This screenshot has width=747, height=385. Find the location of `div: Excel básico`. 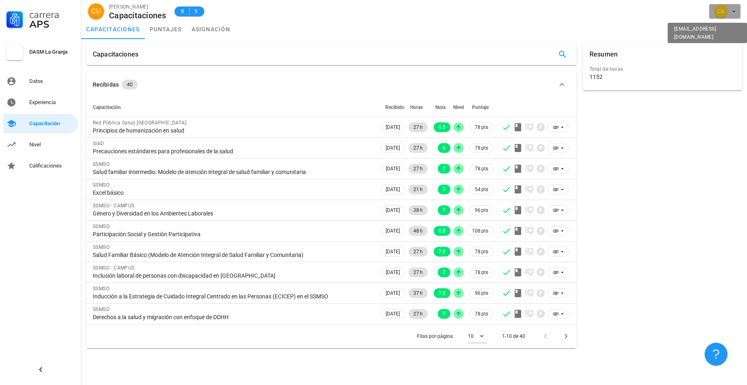

div: Excel básico is located at coordinates (232, 193).